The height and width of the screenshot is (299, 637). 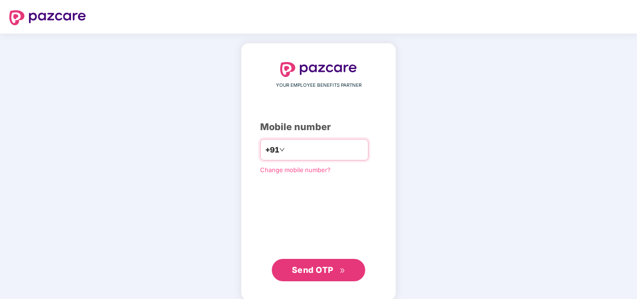 I want to click on span: double-right, so click(x=342, y=271).